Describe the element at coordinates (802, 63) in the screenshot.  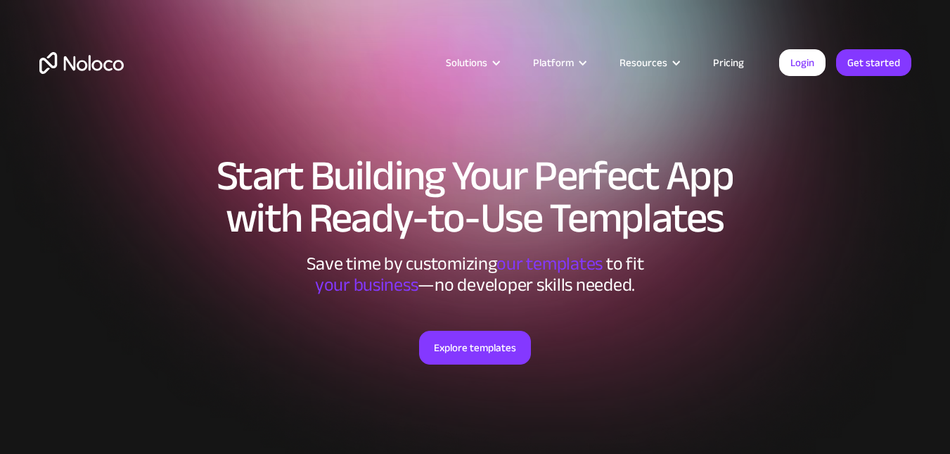
I see `a: Login` at that location.